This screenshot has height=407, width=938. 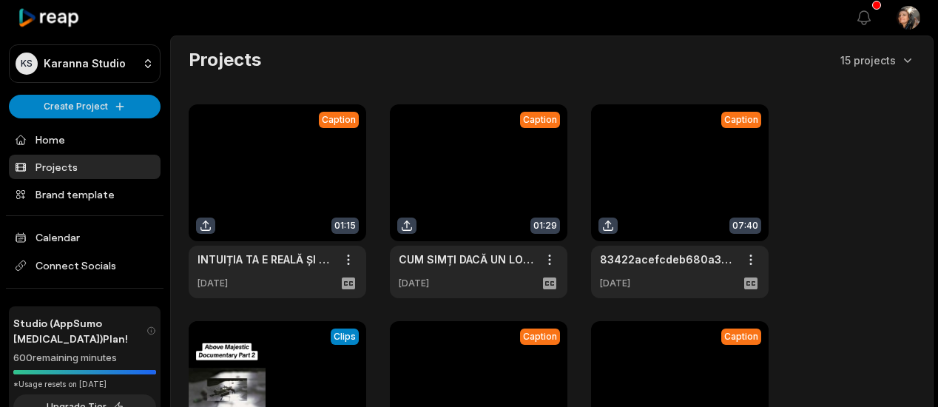 What do you see at coordinates (84, 64) in the screenshot?
I see `p: Karanna Studio` at bounding box center [84, 64].